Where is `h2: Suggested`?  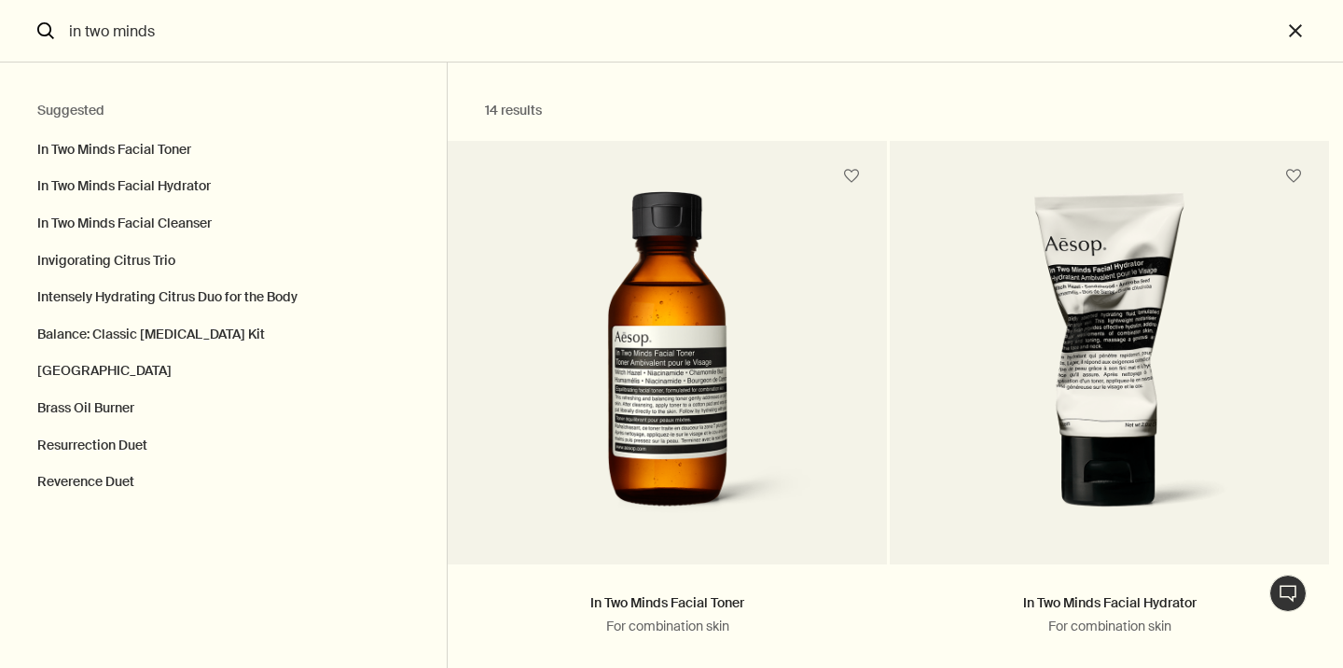 h2: Suggested is located at coordinates (223, 111).